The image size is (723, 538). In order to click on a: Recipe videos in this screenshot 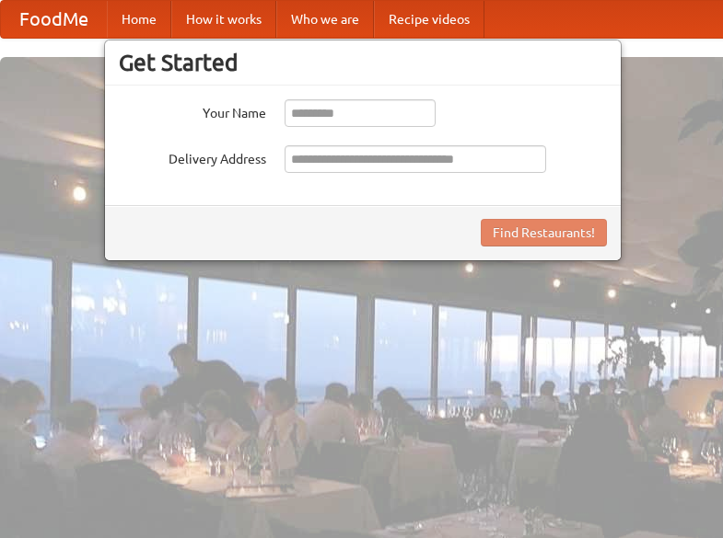, I will do `click(429, 19)`.